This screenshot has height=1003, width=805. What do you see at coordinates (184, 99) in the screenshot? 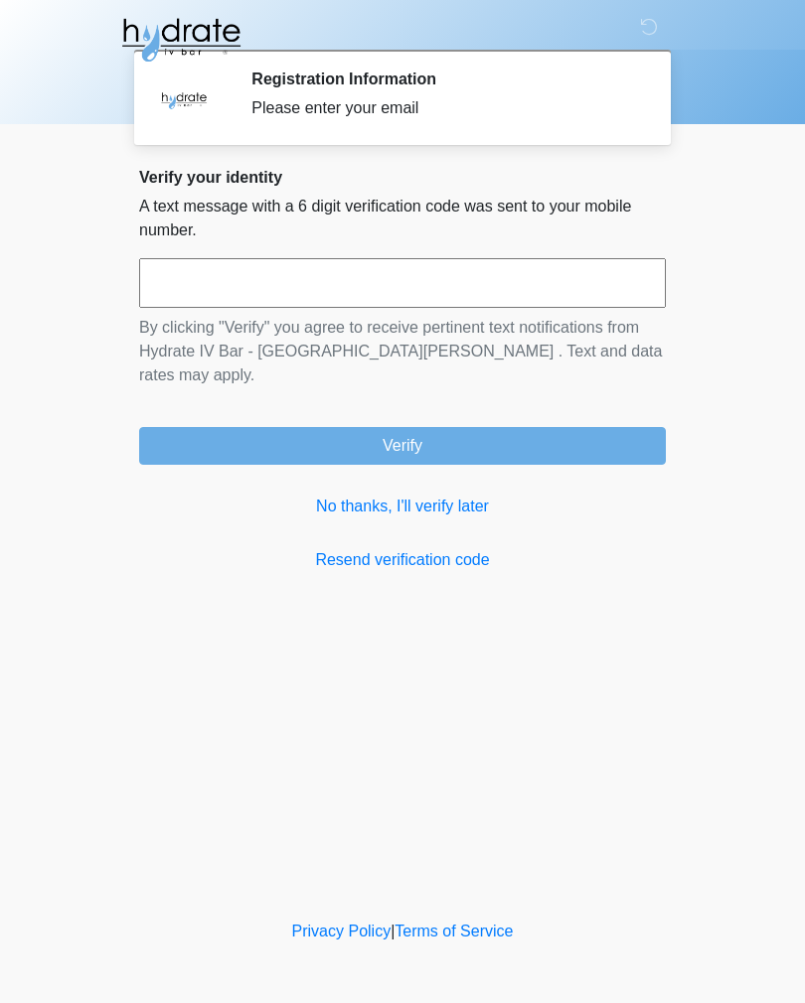
I see `img: Agent Avatar` at bounding box center [184, 99].